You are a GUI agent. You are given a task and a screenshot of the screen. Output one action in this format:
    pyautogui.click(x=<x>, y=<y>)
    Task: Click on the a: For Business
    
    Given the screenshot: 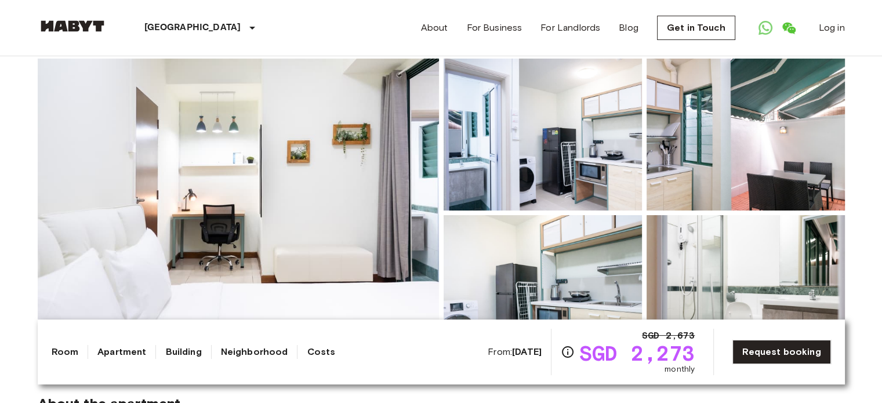 What is the action you would take?
    pyautogui.click(x=494, y=28)
    